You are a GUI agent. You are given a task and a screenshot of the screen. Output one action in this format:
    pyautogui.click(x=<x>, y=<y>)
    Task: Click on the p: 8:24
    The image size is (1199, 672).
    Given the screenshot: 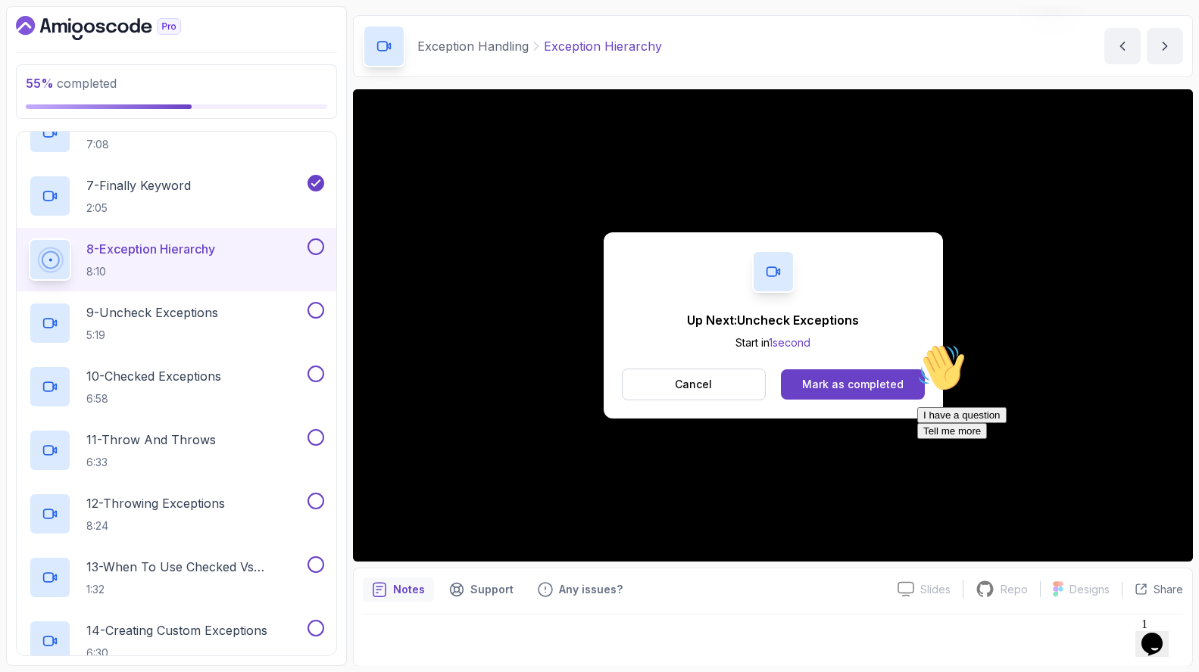 What is the action you would take?
    pyautogui.click(x=155, y=526)
    